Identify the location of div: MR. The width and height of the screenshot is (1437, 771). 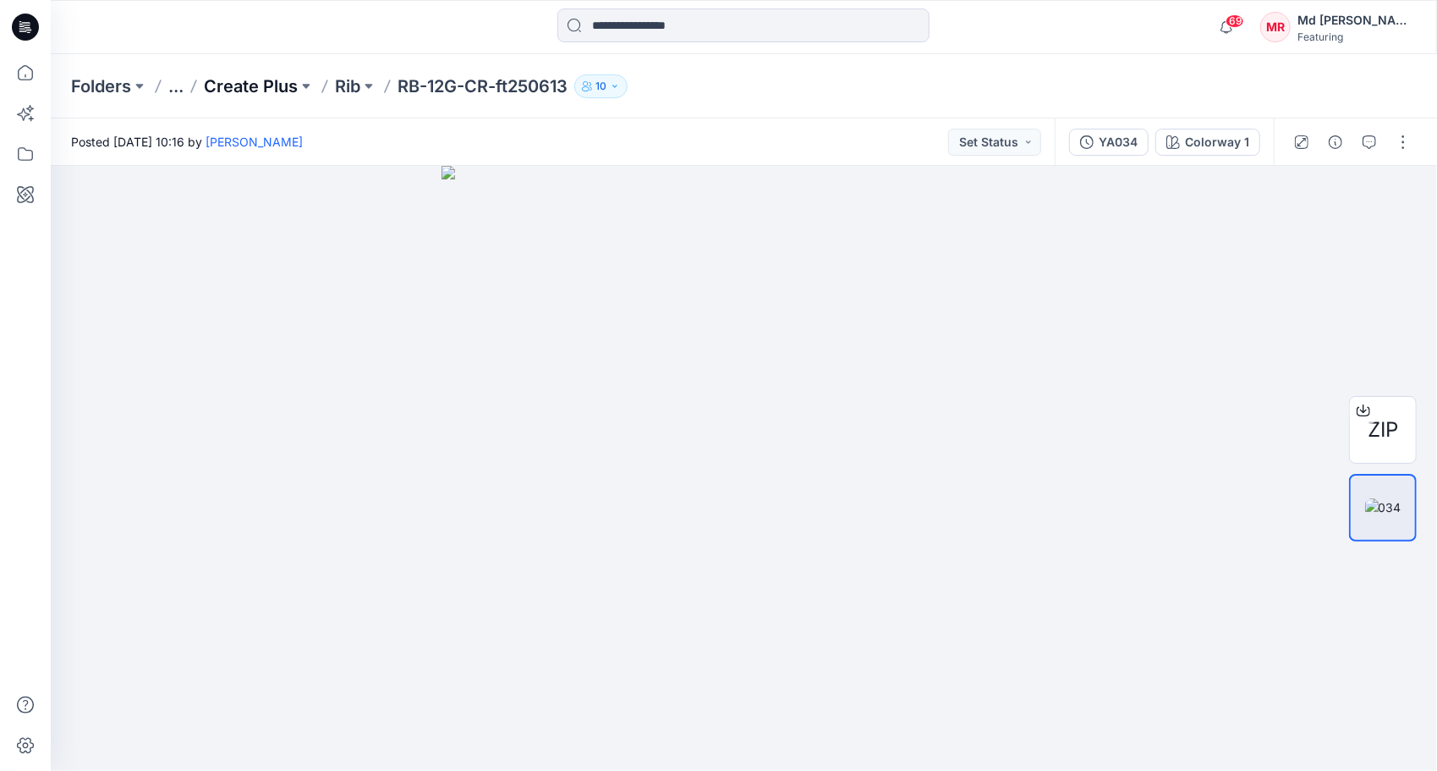
(1276, 27).